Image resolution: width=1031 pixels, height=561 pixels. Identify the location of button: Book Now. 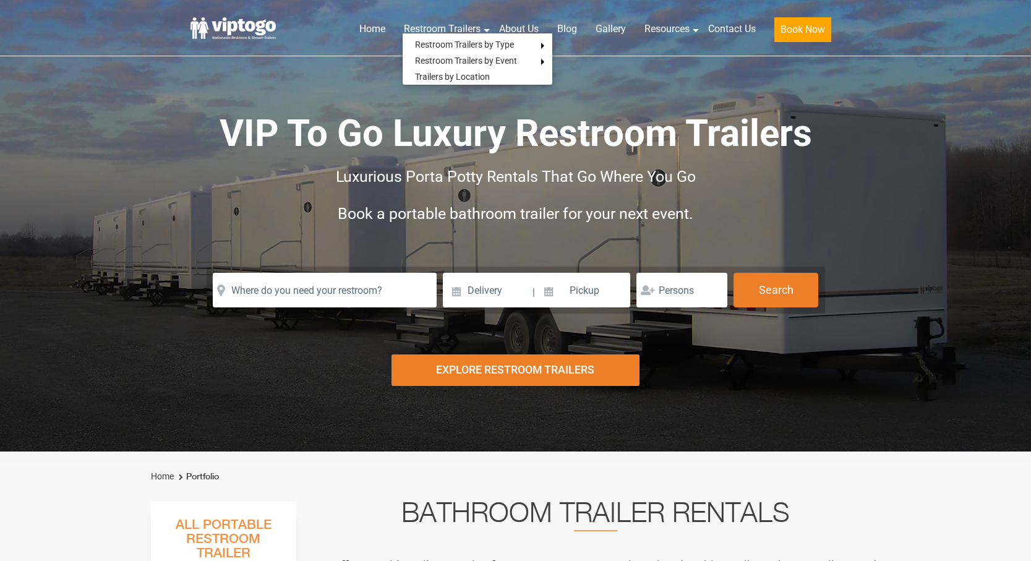
(803, 30).